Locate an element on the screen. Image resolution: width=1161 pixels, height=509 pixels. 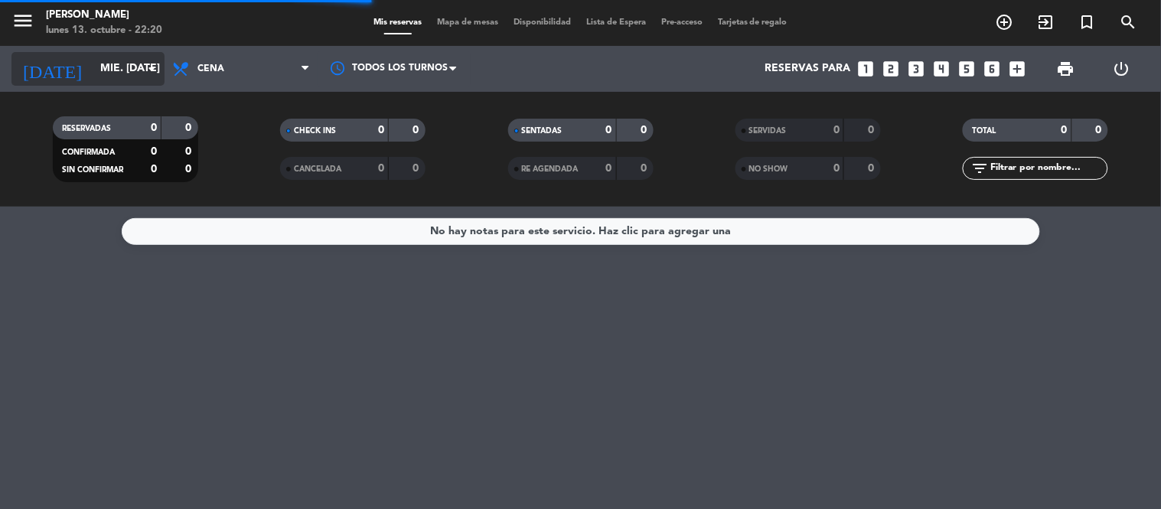
i: filter_list is located at coordinates (980, 168).